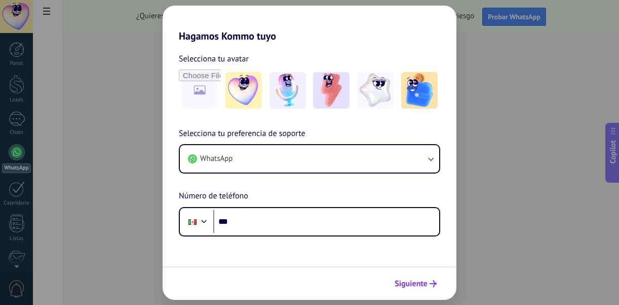 The width and height of the screenshot is (619, 305). Describe the element at coordinates (214, 59) in the screenshot. I see `span: Selecciona tu avatar` at that location.